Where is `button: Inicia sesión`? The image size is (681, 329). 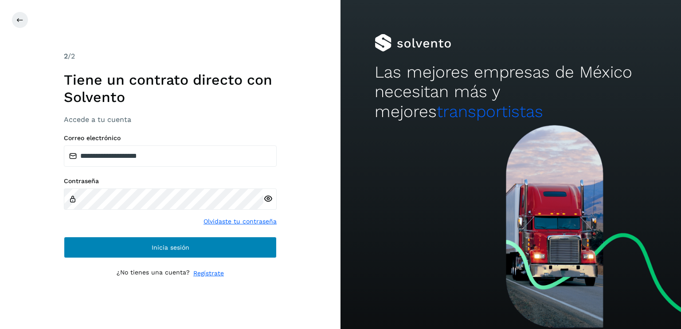 button: Inicia sesión is located at coordinates (170, 248).